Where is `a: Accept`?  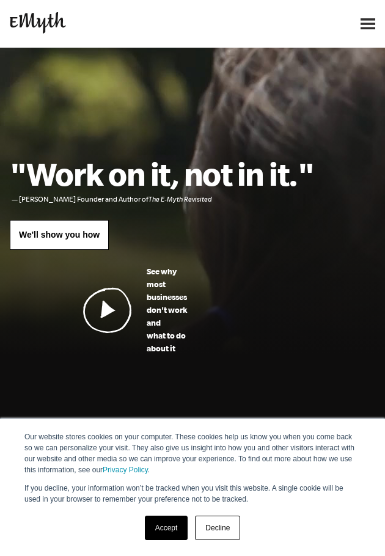 a: Accept is located at coordinates (166, 528).